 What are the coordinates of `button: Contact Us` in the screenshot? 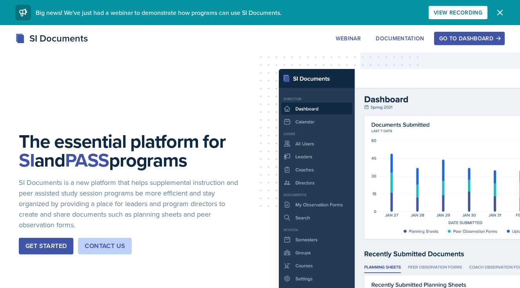 It's located at (105, 246).